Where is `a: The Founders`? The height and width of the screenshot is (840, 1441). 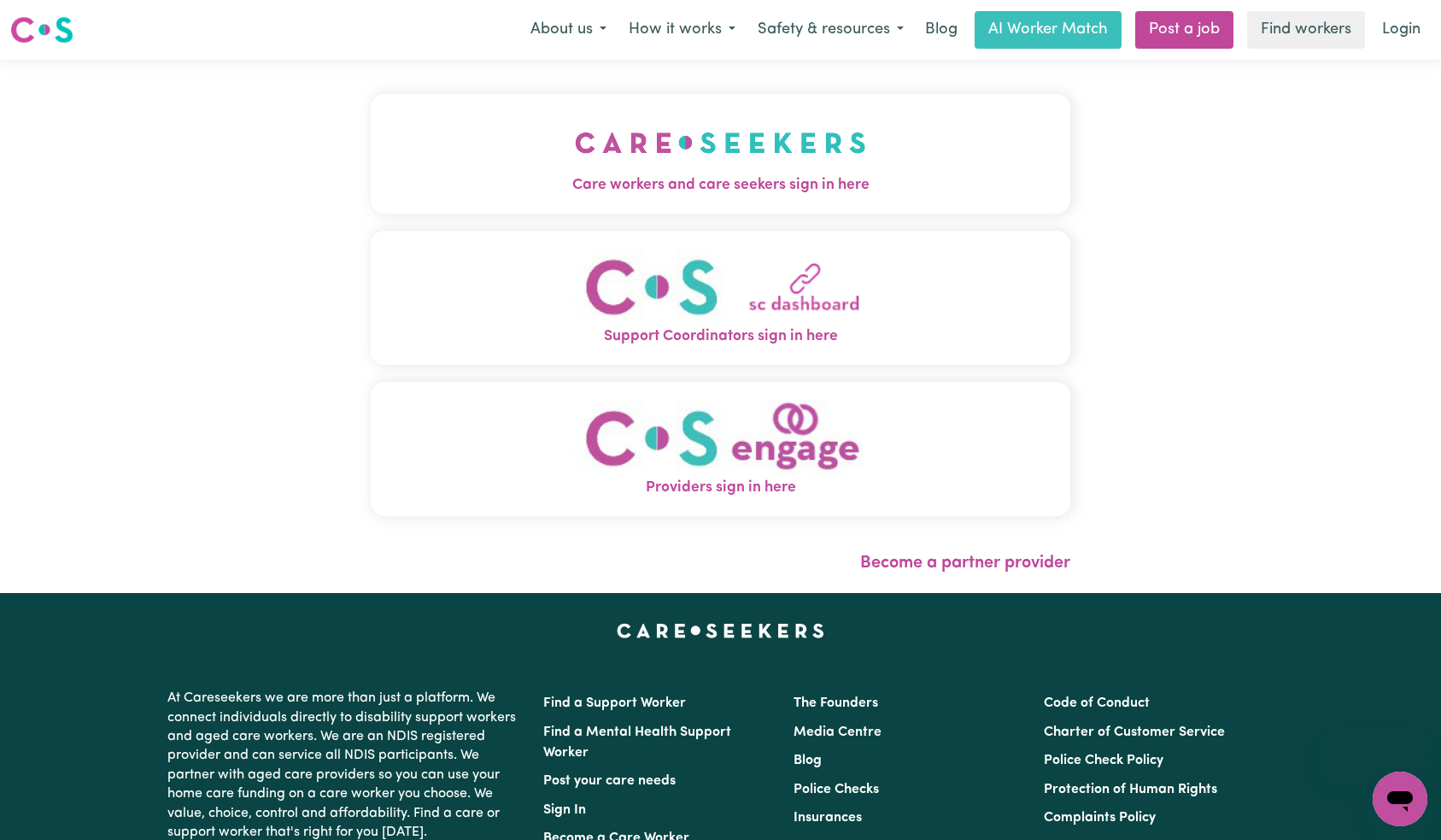 a: The Founders is located at coordinates (835, 703).